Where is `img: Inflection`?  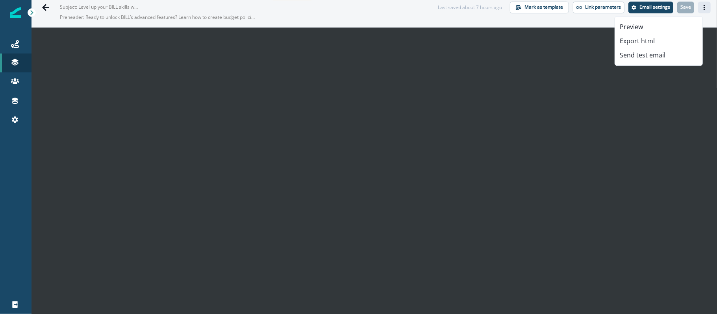
img: Inflection is located at coordinates (16, 13).